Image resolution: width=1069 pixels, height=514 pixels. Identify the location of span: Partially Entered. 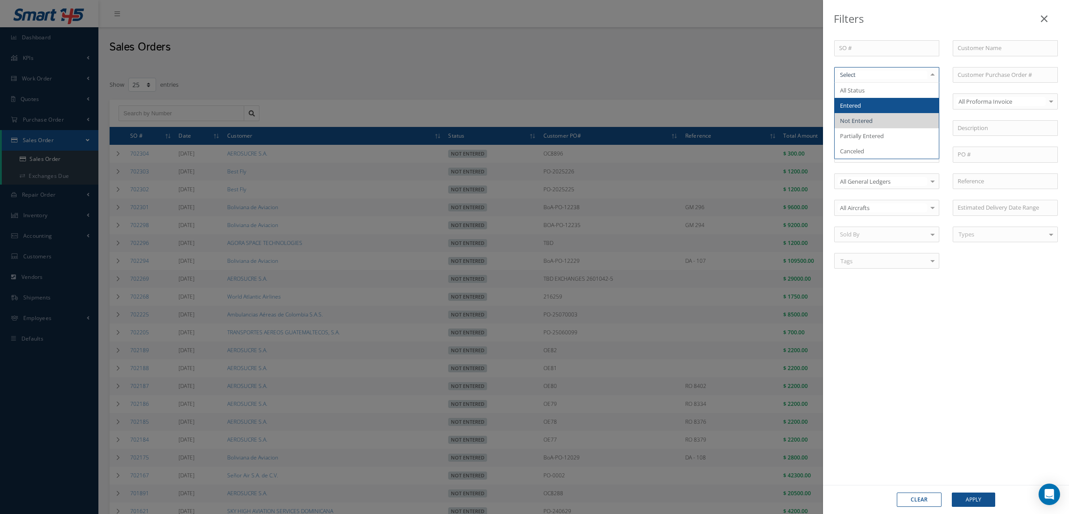
(862, 136).